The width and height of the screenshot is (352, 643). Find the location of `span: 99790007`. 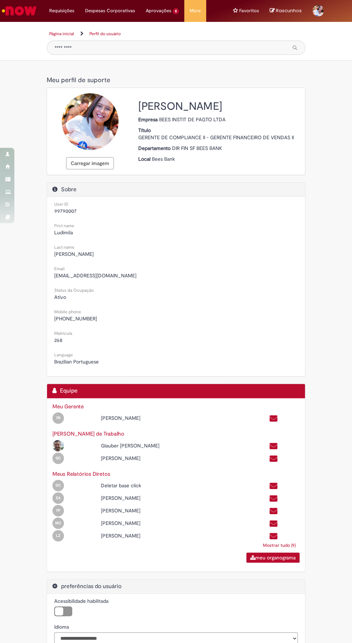

span: 99790007 is located at coordinates (65, 211).